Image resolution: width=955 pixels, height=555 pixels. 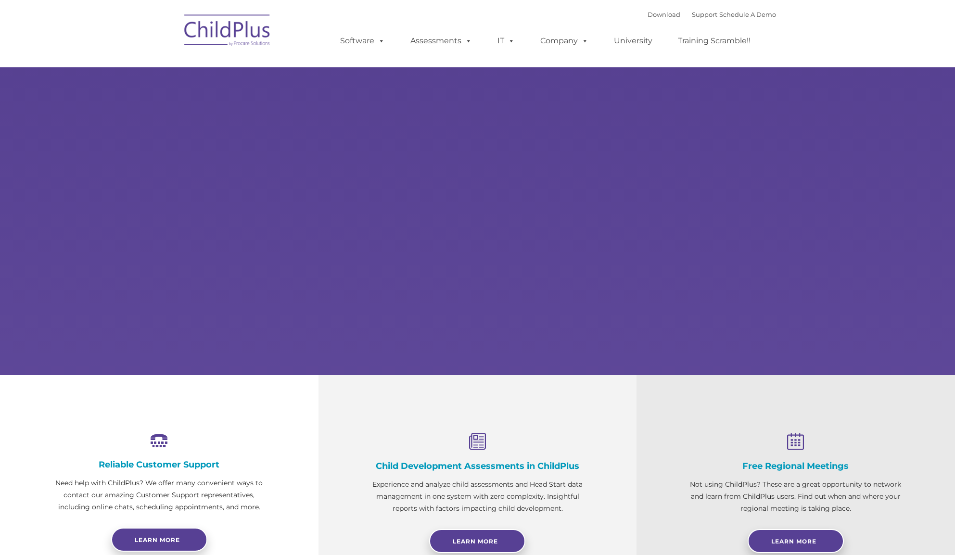 What do you see at coordinates (796, 496) in the screenshot?
I see `p: Not using ChildPlus? These are a great opportunity to network and learn from ChildPlus users. Fin...` at bounding box center [796, 496].